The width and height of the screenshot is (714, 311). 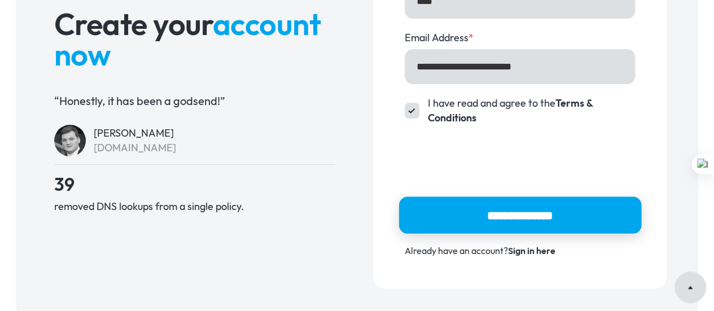 I want to click on div: removed DNS lookups from a single policy., so click(x=194, y=207).